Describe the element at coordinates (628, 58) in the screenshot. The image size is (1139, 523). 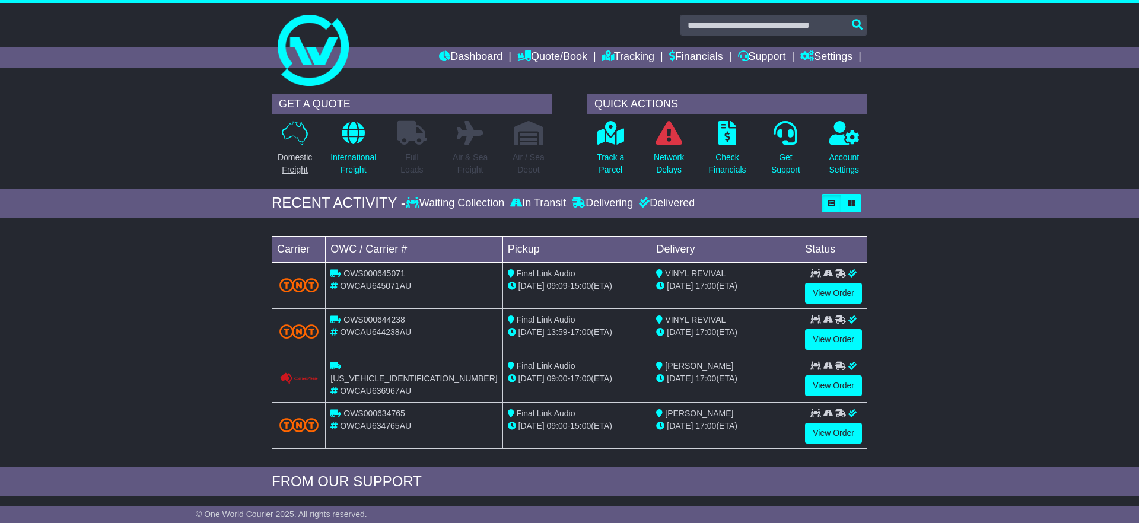
I see `a: Tracking` at that location.